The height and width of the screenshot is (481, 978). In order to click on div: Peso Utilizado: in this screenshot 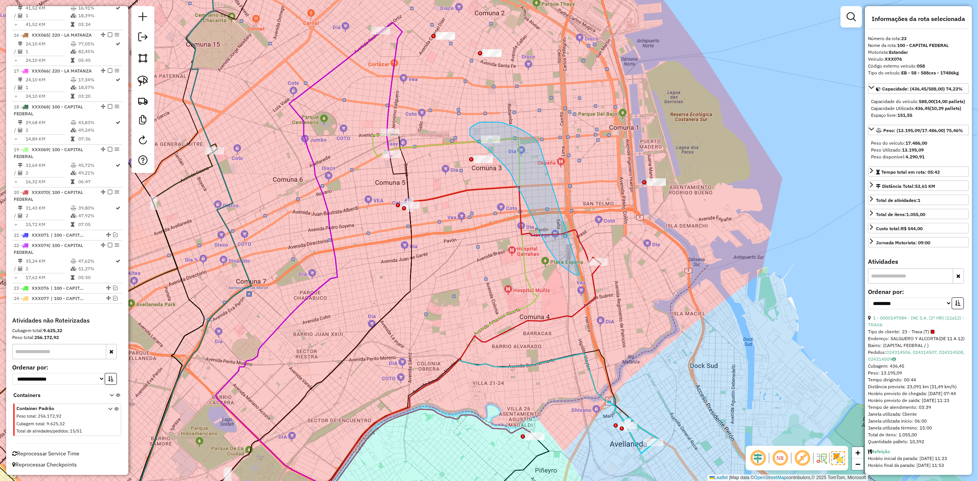, I will do `click(918, 150)`.